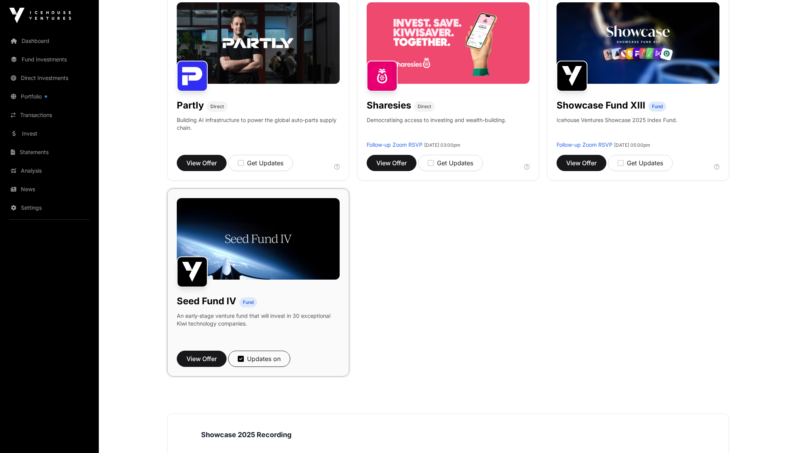 Image resolution: width=797 pixels, height=453 pixels. Describe the element at coordinates (192, 76) in the screenshot. I see `img: Partly` at that location.